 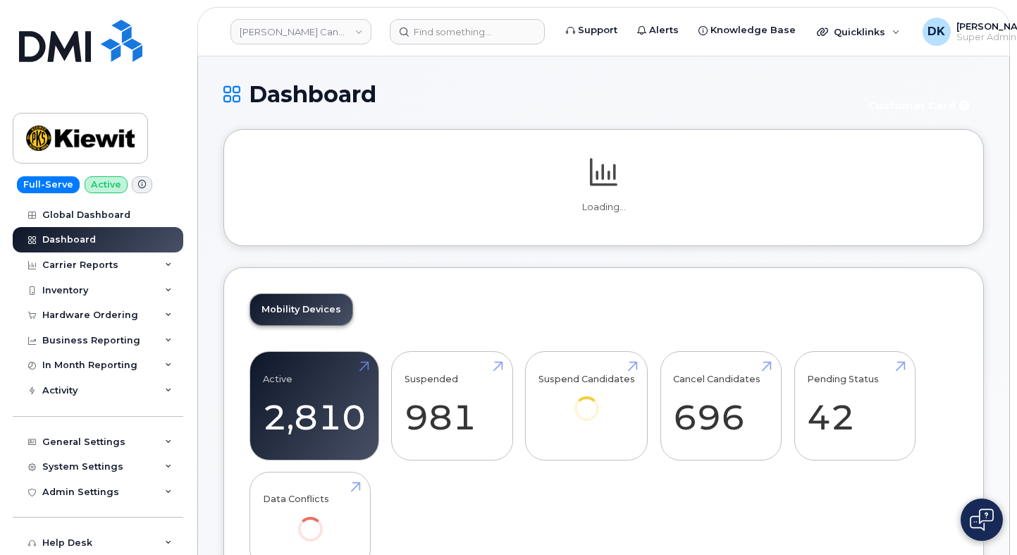 What do you see at coordinates (301, 309) in the screenshot?
I see `a: Mobility Devices` at bounding box center [301, 309].